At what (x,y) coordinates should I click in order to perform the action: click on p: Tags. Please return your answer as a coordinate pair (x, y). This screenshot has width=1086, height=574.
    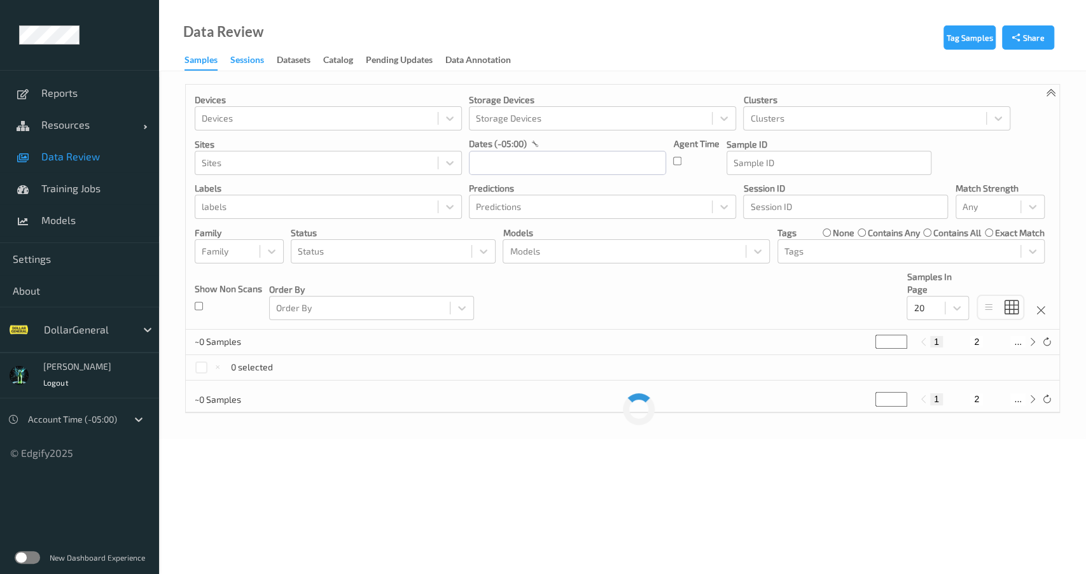
    Looking at the image, I should click on (787, 233).